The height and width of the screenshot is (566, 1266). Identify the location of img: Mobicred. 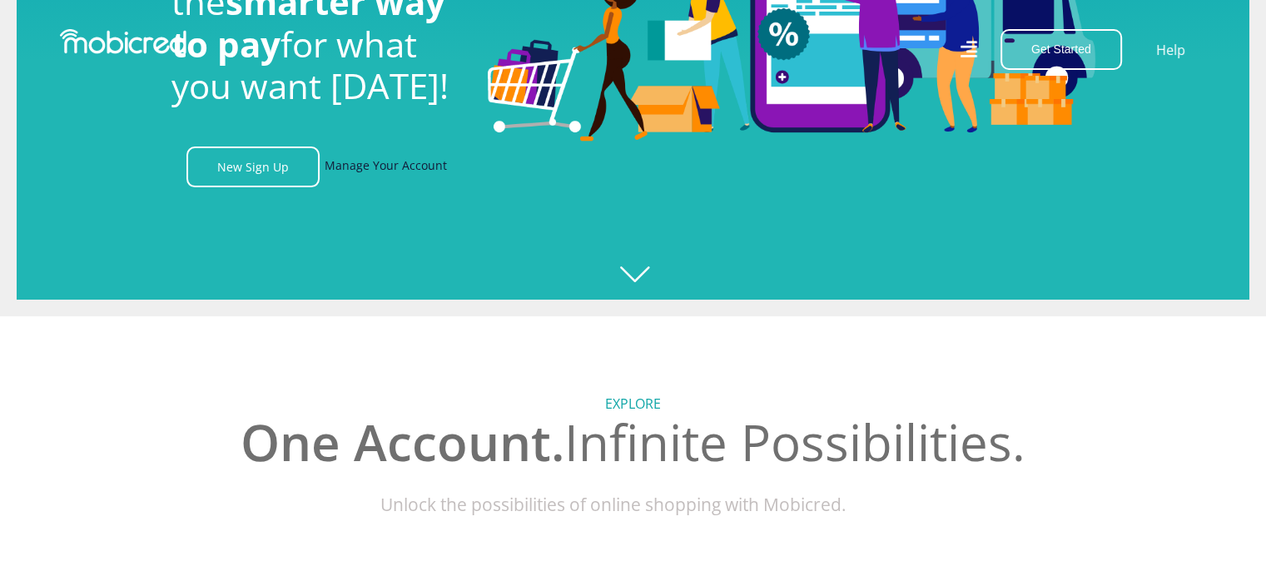
(123, 42).